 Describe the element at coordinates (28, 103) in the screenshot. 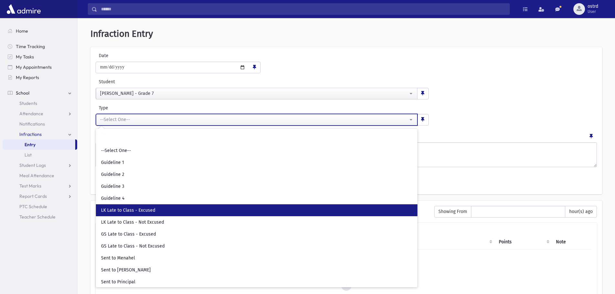

I see `span: Students` at that location.